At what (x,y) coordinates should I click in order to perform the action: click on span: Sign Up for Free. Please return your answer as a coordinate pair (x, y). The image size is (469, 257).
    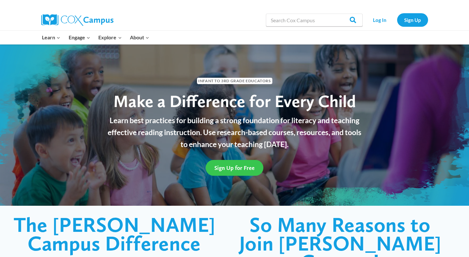
    Looking at the image, I should click on (235, 168).